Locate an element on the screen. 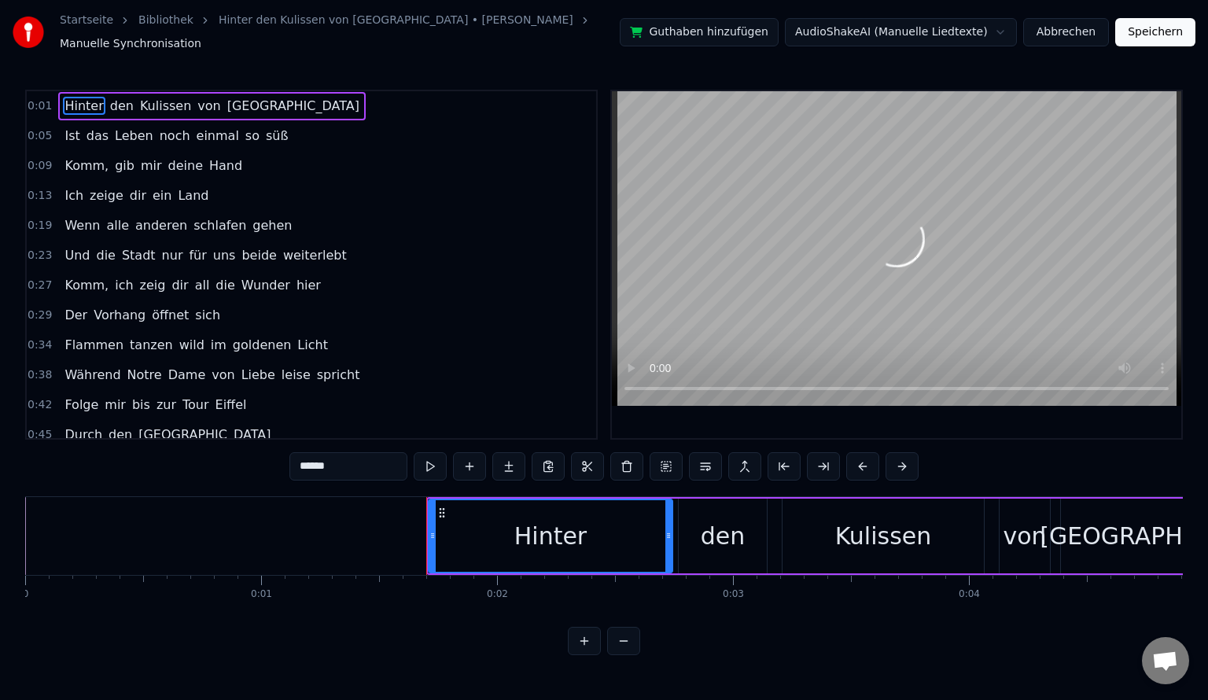 The image size is (1208, 700). img: youka is located at coordinates (28, 32).